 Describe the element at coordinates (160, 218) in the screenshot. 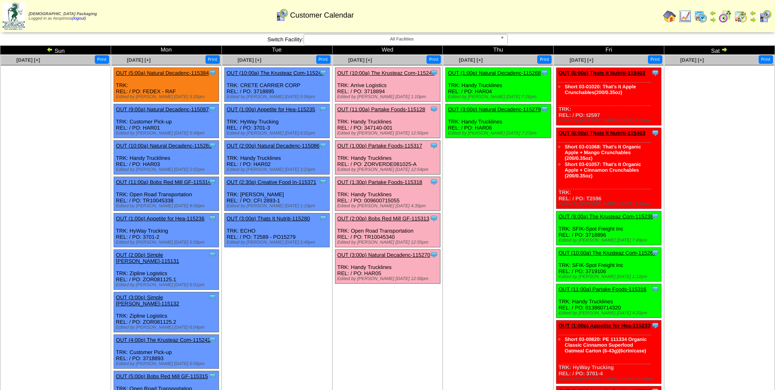

I see `a: OUT (1:00p) Appetite for Hea-115236` at that location.